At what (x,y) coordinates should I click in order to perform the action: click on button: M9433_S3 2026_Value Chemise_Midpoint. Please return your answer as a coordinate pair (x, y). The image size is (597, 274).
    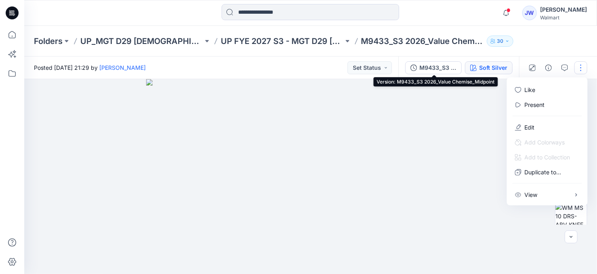
    Looking at the image, I should click on (434, 68).